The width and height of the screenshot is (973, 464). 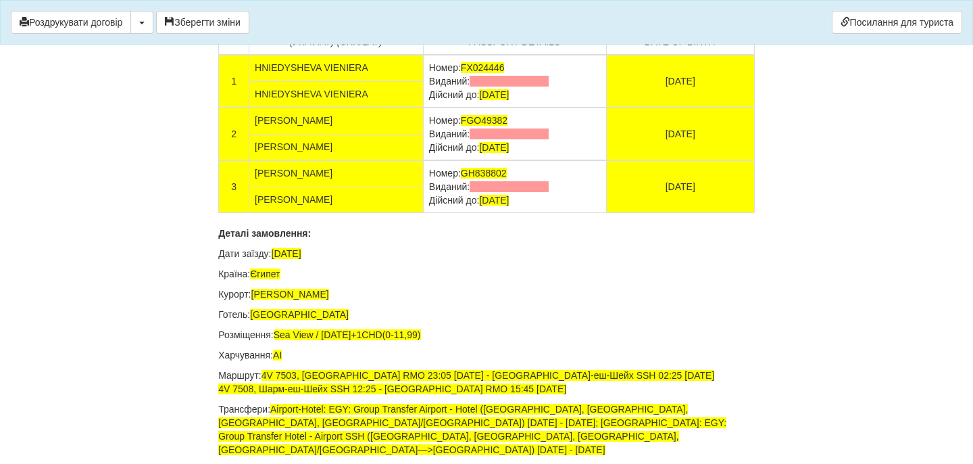 I want to click on p: Трансфери:, so click(x=486, y=429).